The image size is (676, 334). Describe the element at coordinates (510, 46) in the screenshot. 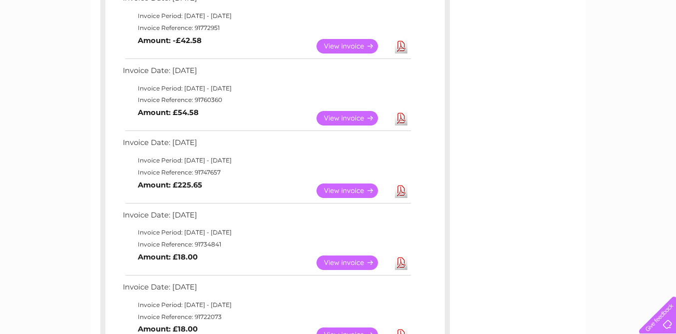

I see `a: Water` at that location.